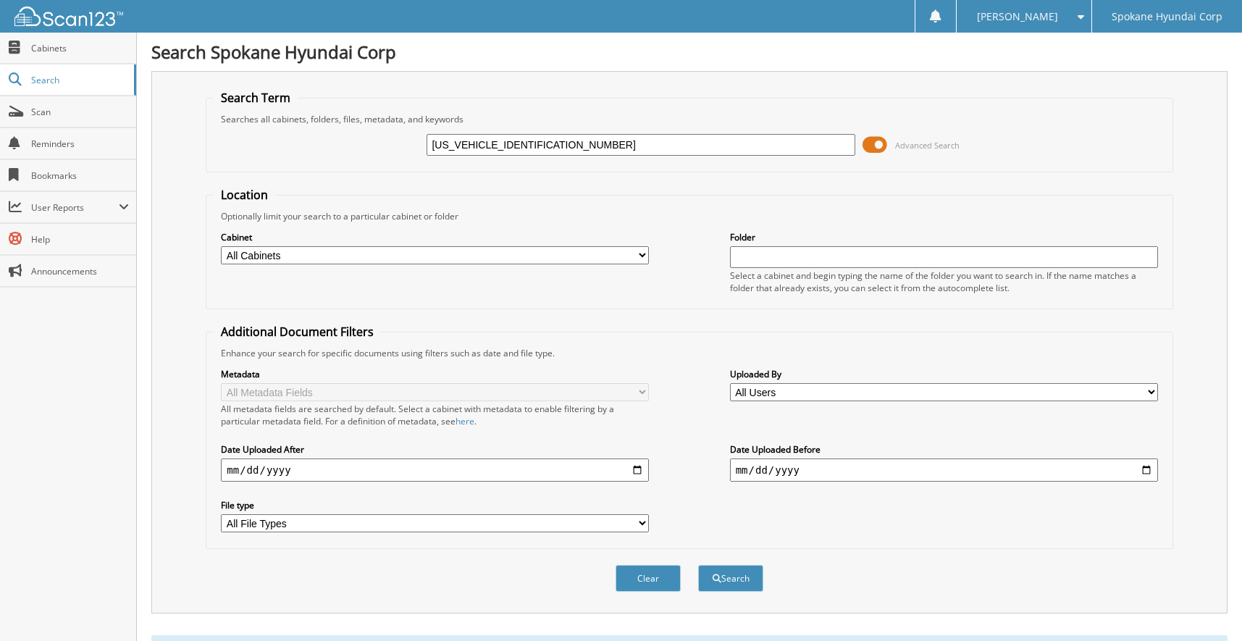 This screenshot has width=1242, height=641. Describe the element at coordinates (244, 195) in the screenshot. I see `legend: Location` at that location.